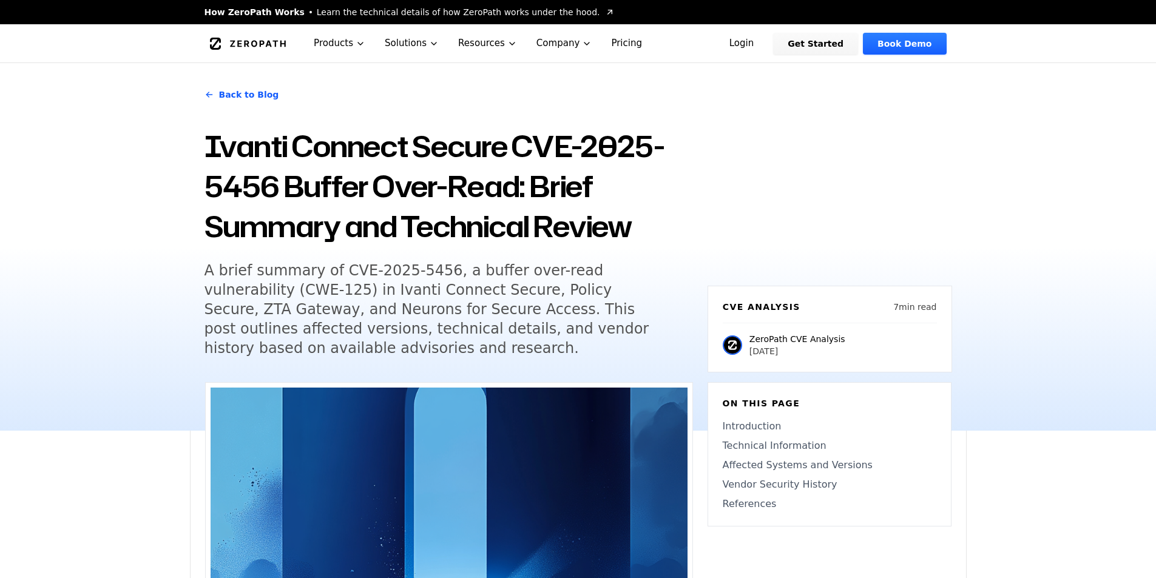  Describe the element at coordinates (830, 446) in the screenshot. I see `a: Technical Information` at that location.